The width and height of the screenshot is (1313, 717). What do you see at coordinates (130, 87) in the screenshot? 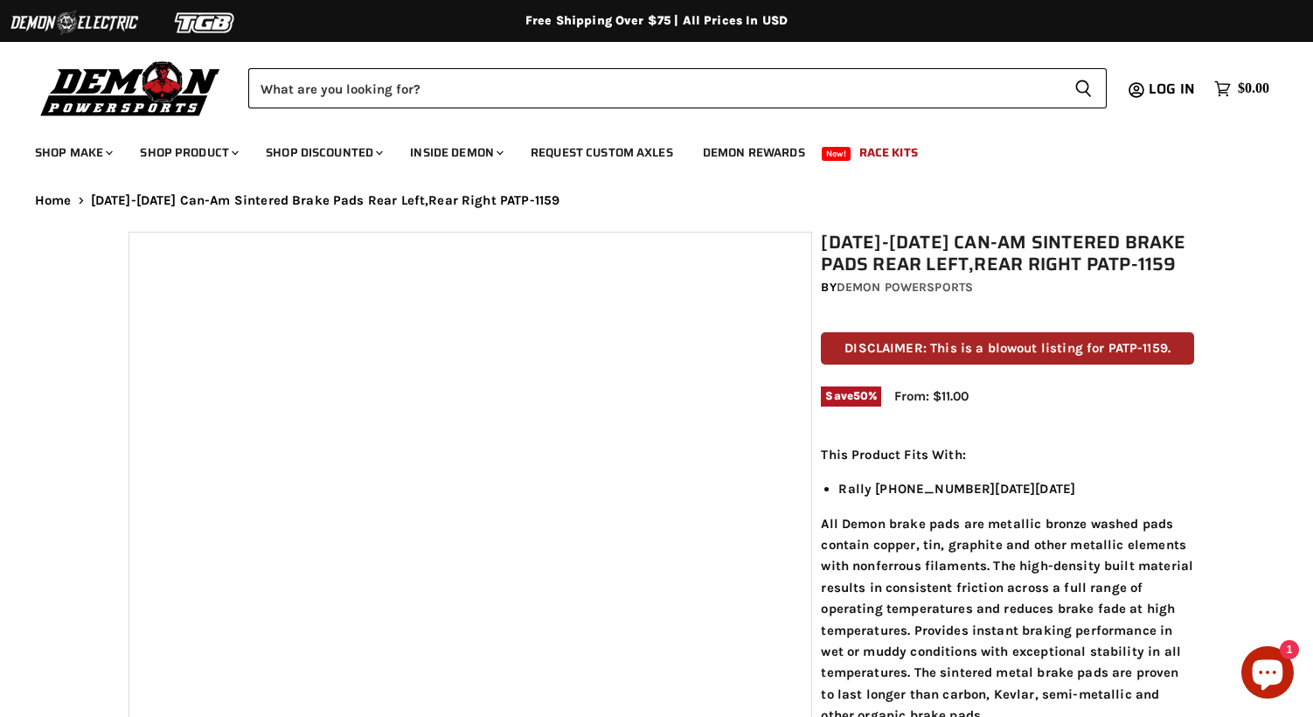
I see `img: Demon Powersports` at bounding box center [130, 87].